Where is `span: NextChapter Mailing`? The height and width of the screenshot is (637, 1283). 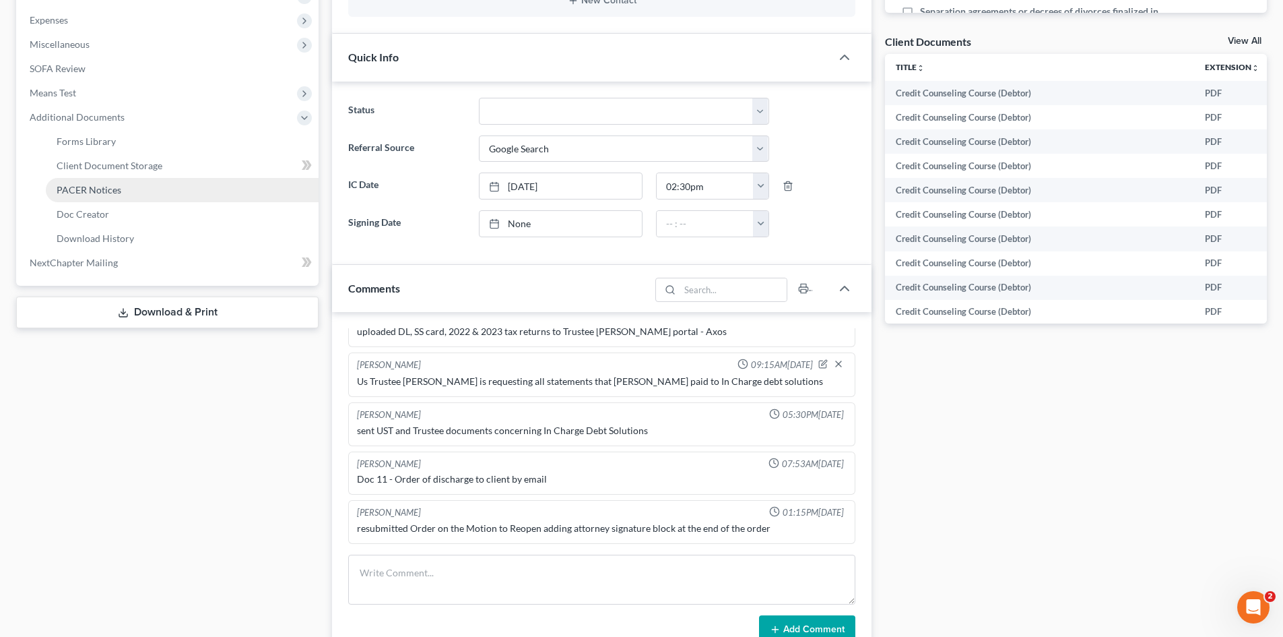 span: NextChapter Mailing is located at coordinates (73, 262).